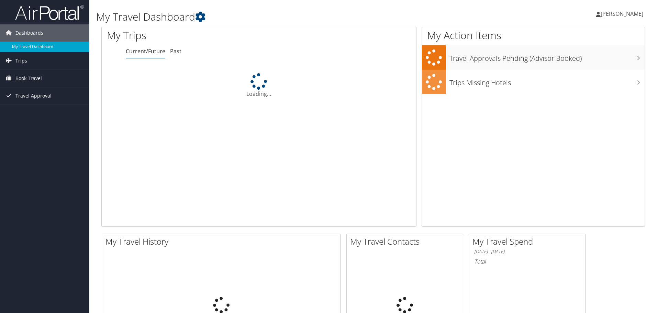 The height and width of the screenshot is (313, 657). I want to click on span: Dashboards, so click(29, 33).